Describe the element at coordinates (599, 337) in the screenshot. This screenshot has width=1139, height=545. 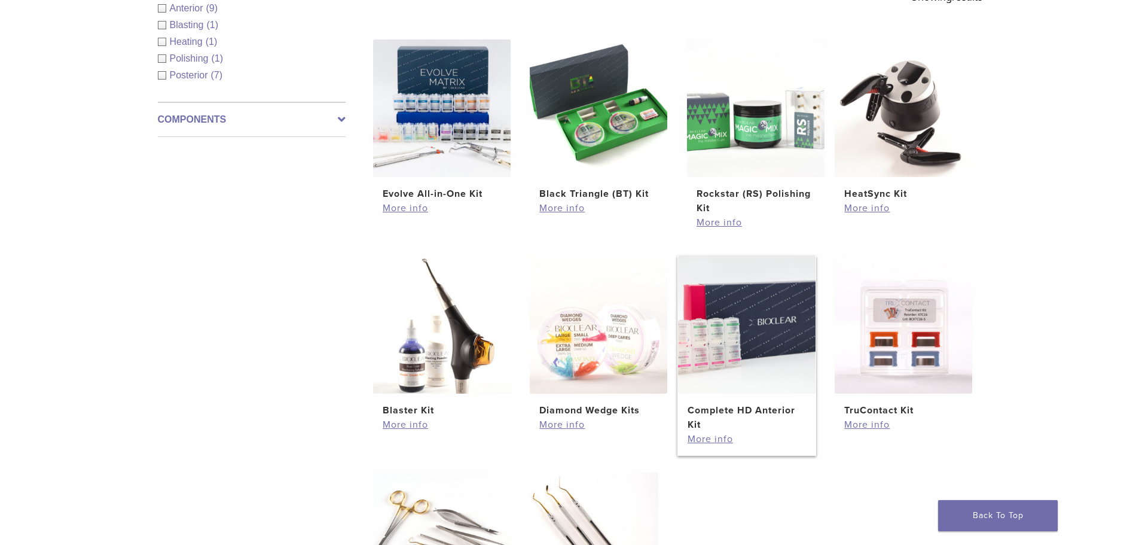
I see `a: Diamond Wedge KitsDiamond Wedge Kits` at that location.